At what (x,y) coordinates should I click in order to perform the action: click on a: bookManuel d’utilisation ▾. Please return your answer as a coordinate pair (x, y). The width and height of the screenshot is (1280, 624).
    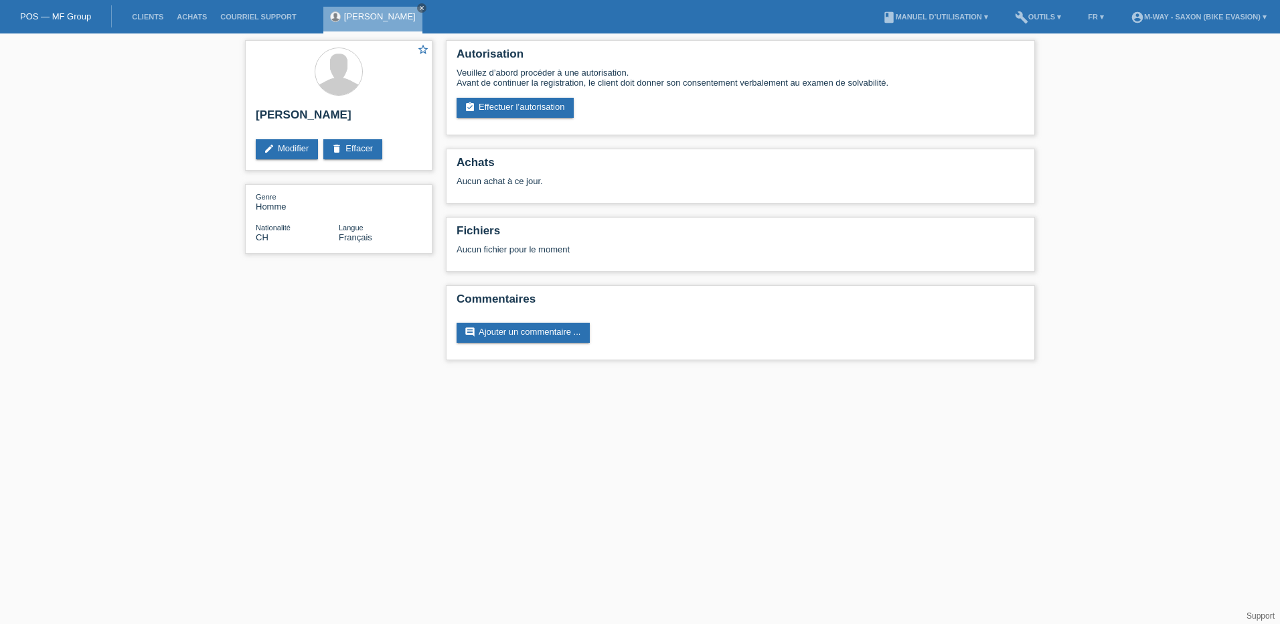
    Looking at the image, I should click on (935, 17).